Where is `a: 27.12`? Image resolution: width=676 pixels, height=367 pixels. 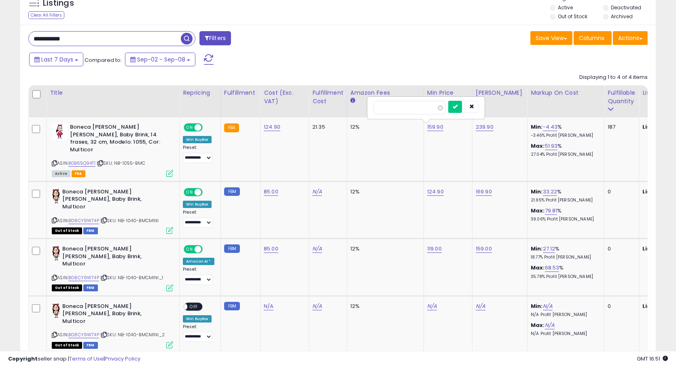
a: 27.12 is located at coordinates (549, 249).